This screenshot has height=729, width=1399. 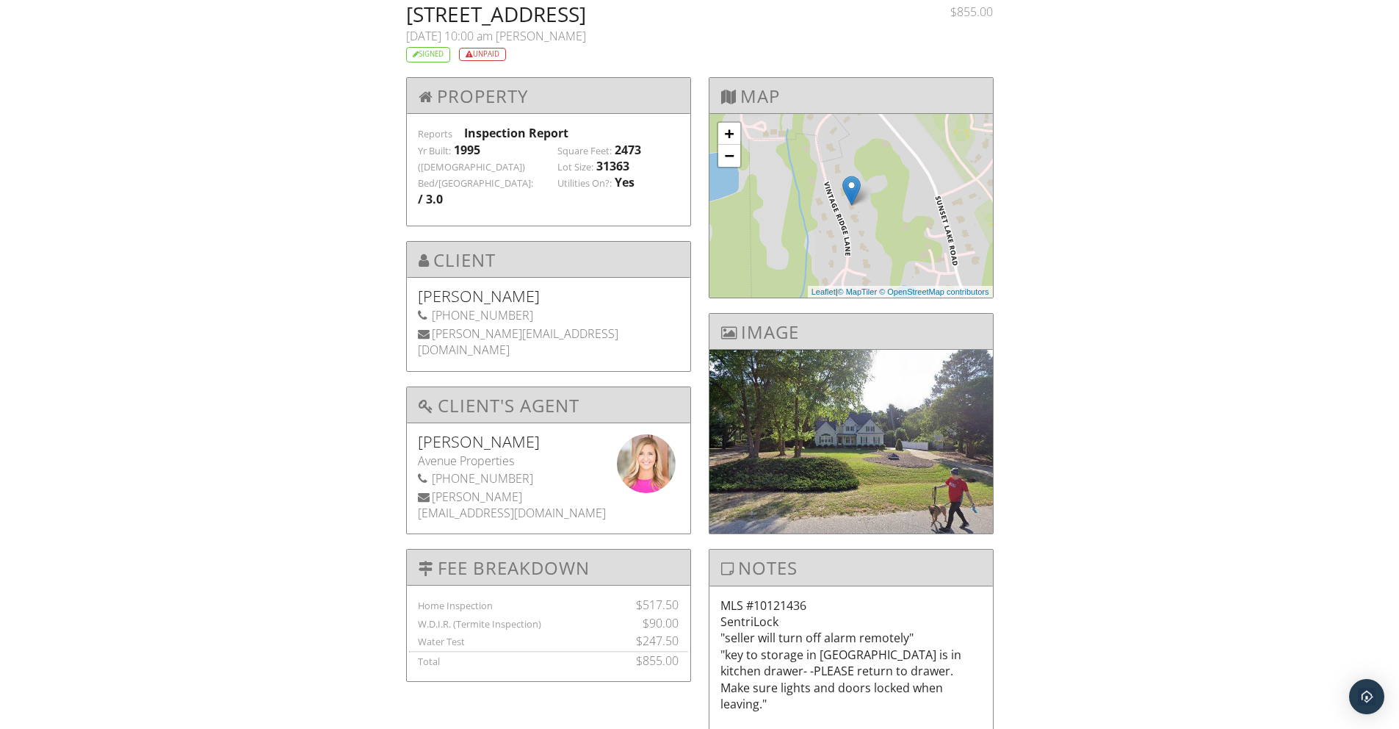 What do you see at coordinates (549, 259) in the screenshot?
I see `h3: Client` at bounding box center [549, 259].